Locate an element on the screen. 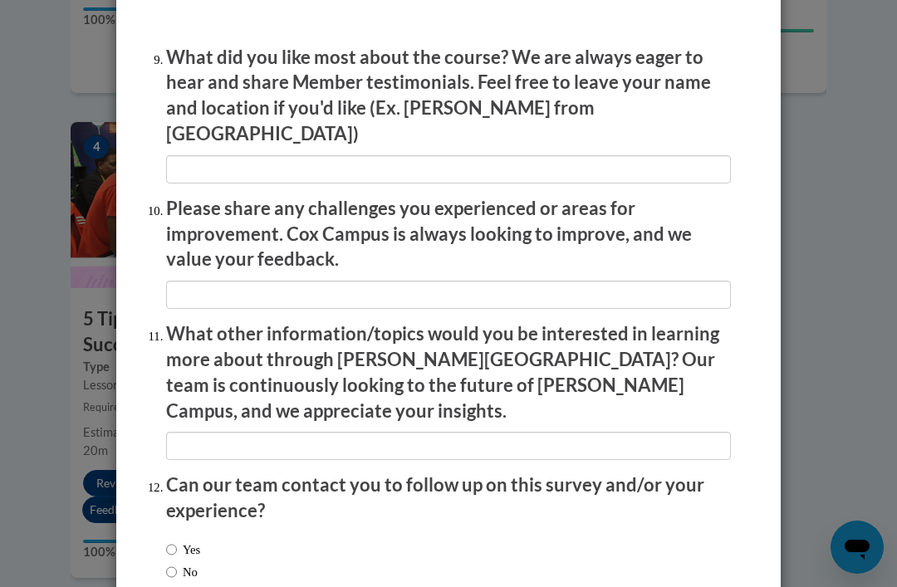 The image size is (897, 587). p: What other information/topics would you be interested in learning more about through [PERSON_NAME... is located at coordinates (448, 372).